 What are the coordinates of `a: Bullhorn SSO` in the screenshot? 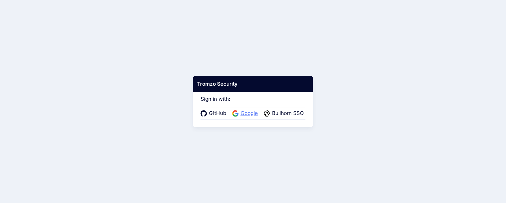 It's located at (285, 114).